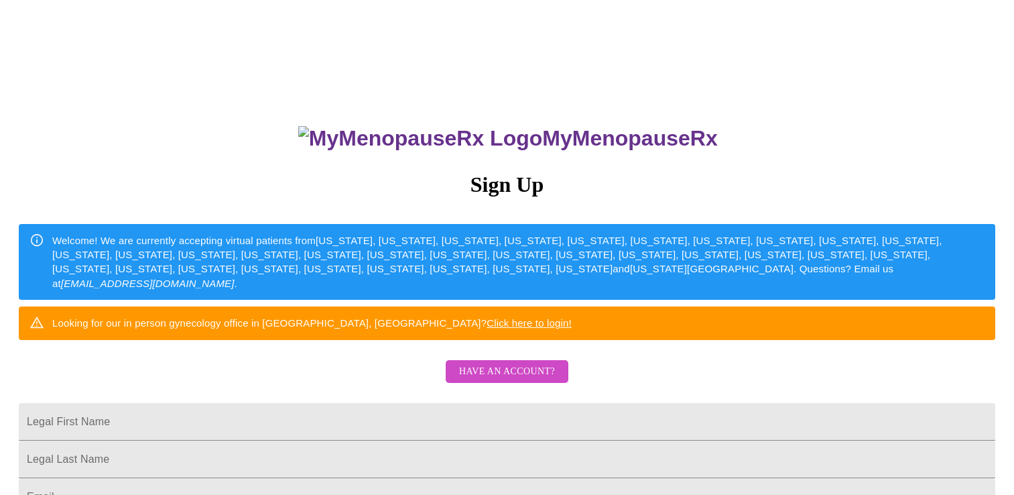 The width and height of the screenshot is (1014, 495). Describe the element at coordinates (507, 371) in the screenshot. I see `button: Have an account?` at that location.